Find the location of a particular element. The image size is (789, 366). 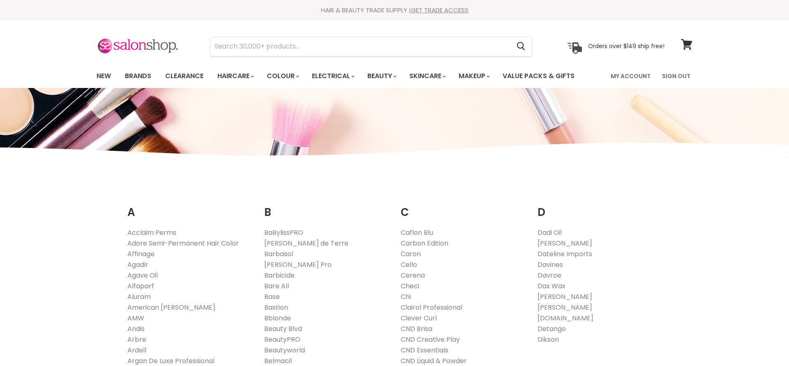

a: Bblonde is located at coordinates (277, 318).